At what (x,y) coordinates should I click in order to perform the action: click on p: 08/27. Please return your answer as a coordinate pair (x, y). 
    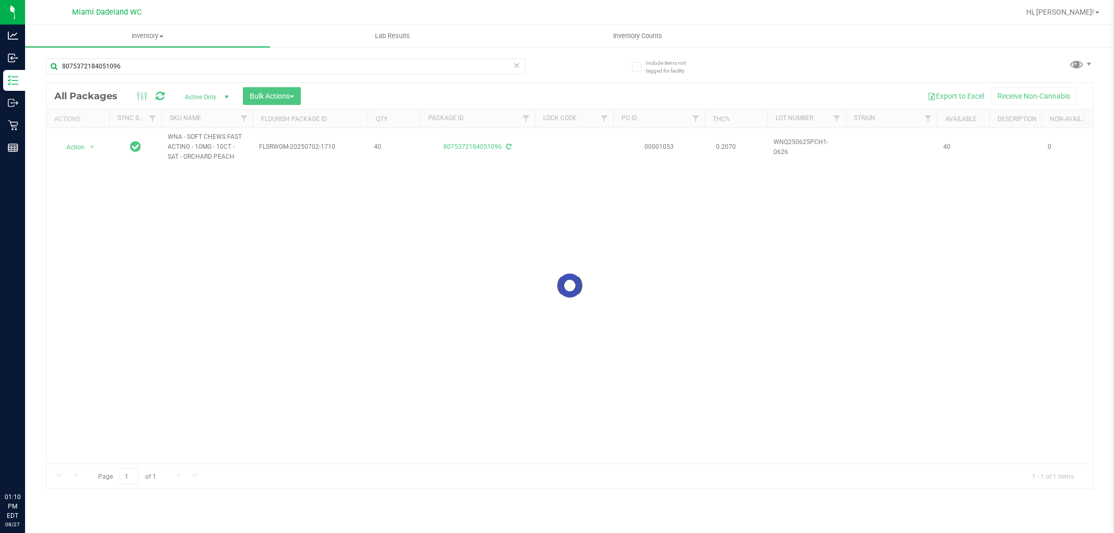
    Looking at the image, I should click on (13, 524).